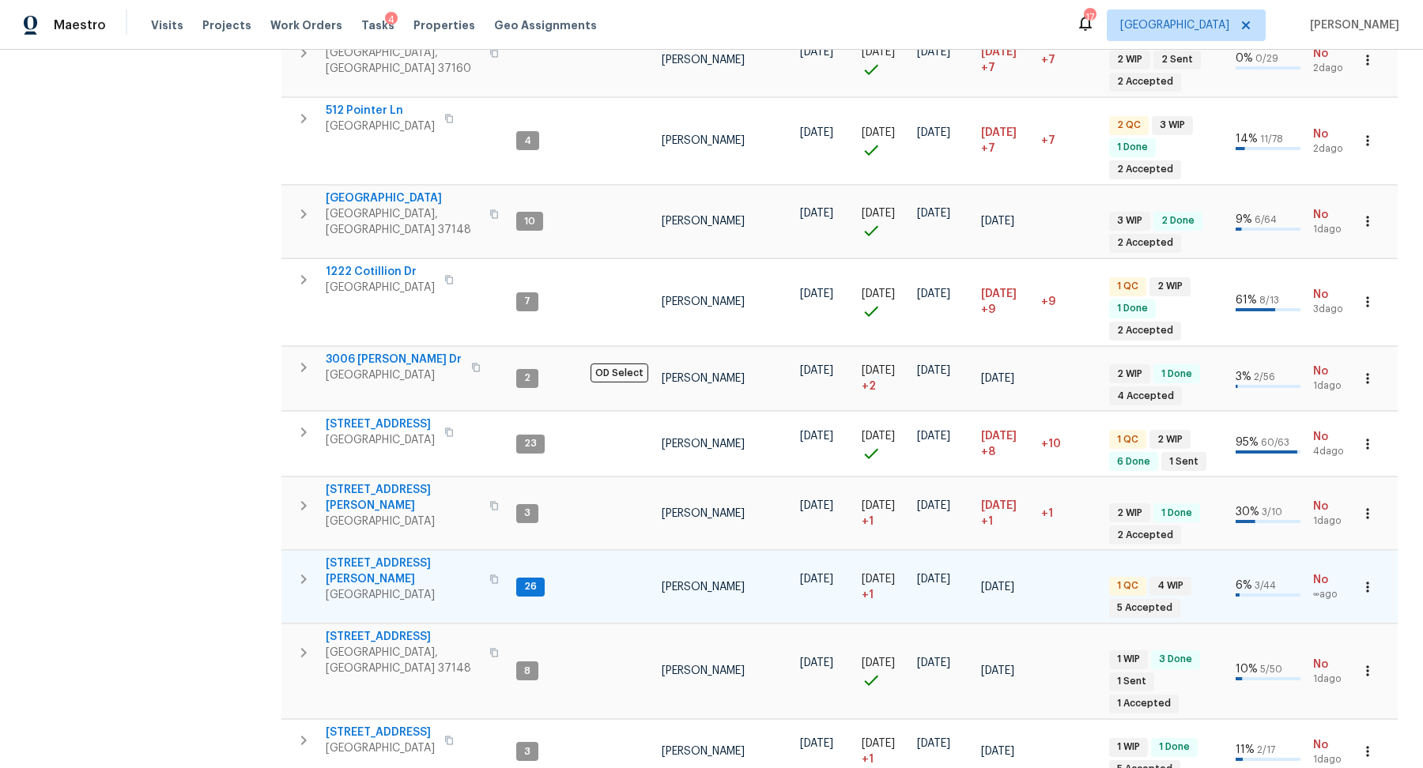 Image resolution: width=1423 pixels, height=768 pixels. I want to click on span: 2d ago, so click(1334, 68).